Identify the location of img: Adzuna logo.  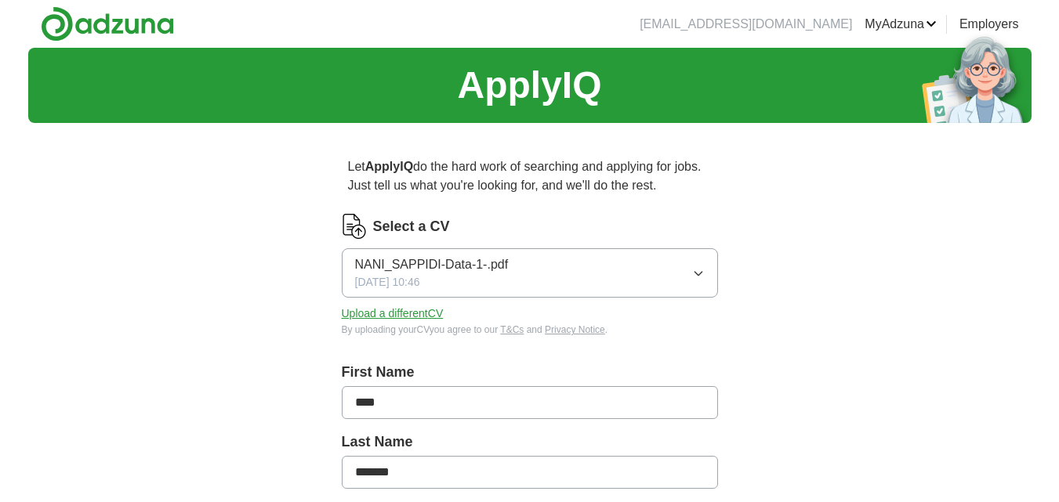
(107, 24).